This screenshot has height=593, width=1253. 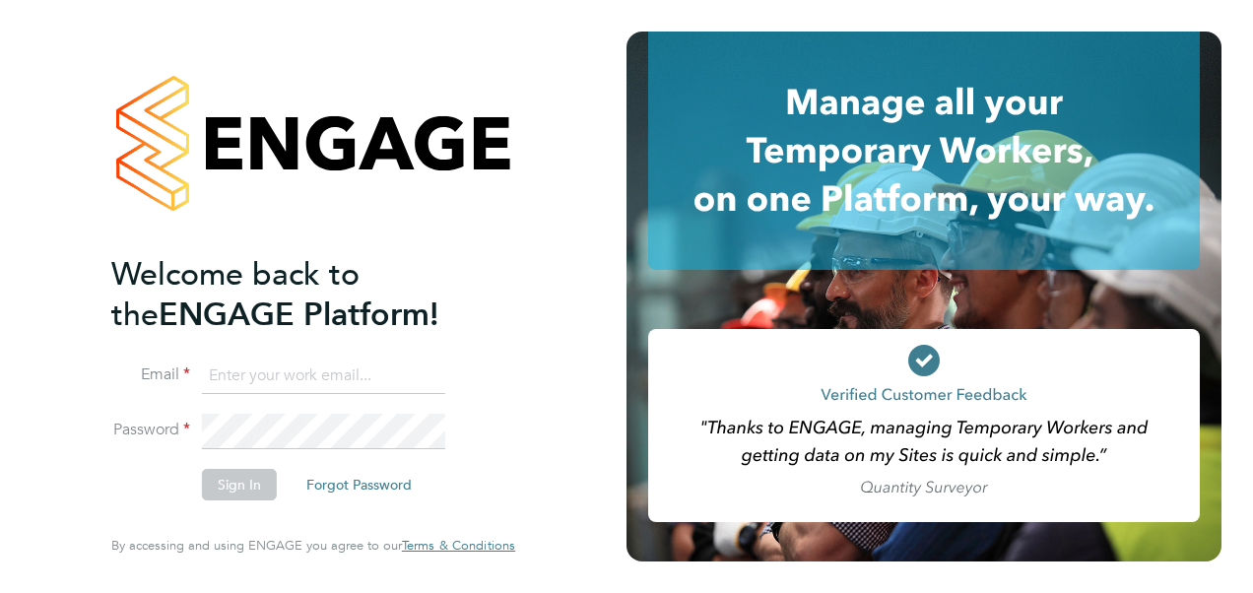 I want to click on a: Terms & Conditions, so click(x=458, y=546).